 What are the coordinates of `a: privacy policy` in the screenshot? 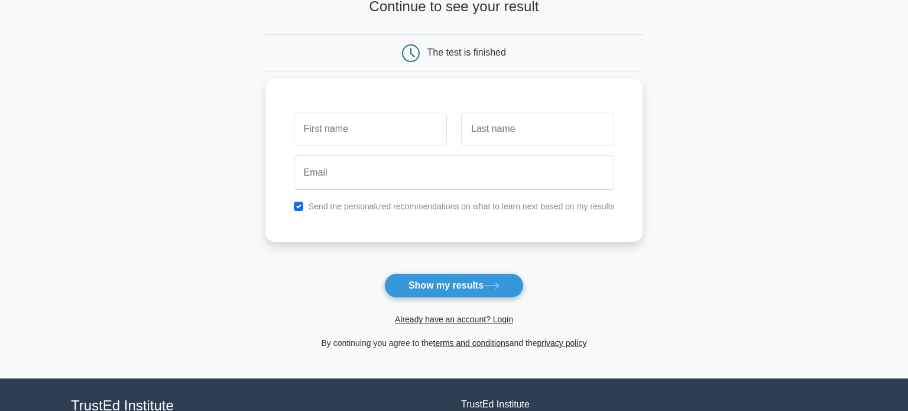 It's located at (562, 343).